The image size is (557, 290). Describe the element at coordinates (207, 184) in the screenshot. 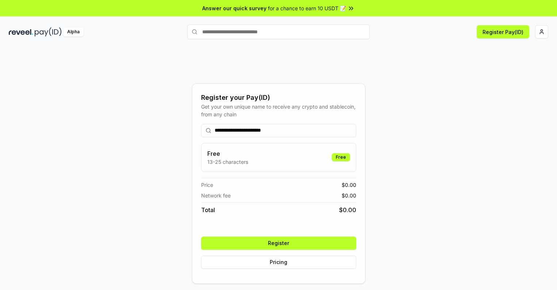

I see `span: Price` at that location.